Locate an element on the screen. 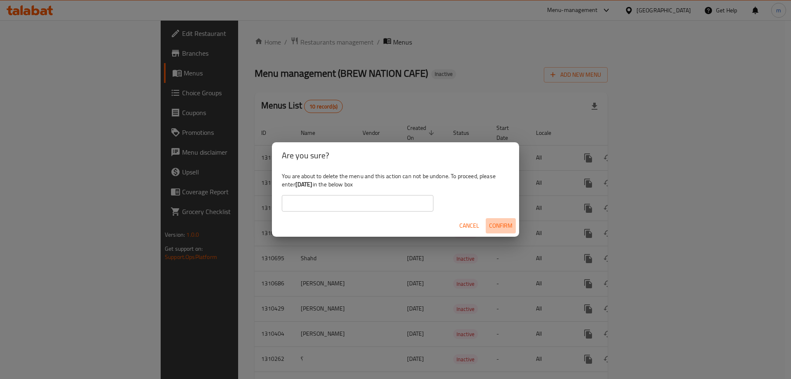 The image size is (791, 379). button: Cancel is located at coordinates (469, 225).